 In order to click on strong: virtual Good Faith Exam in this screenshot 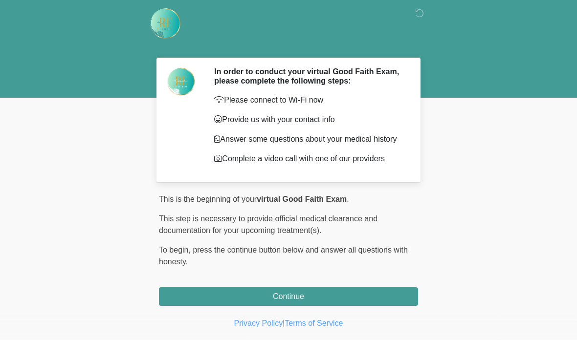, I will do `click(302, 199)`.